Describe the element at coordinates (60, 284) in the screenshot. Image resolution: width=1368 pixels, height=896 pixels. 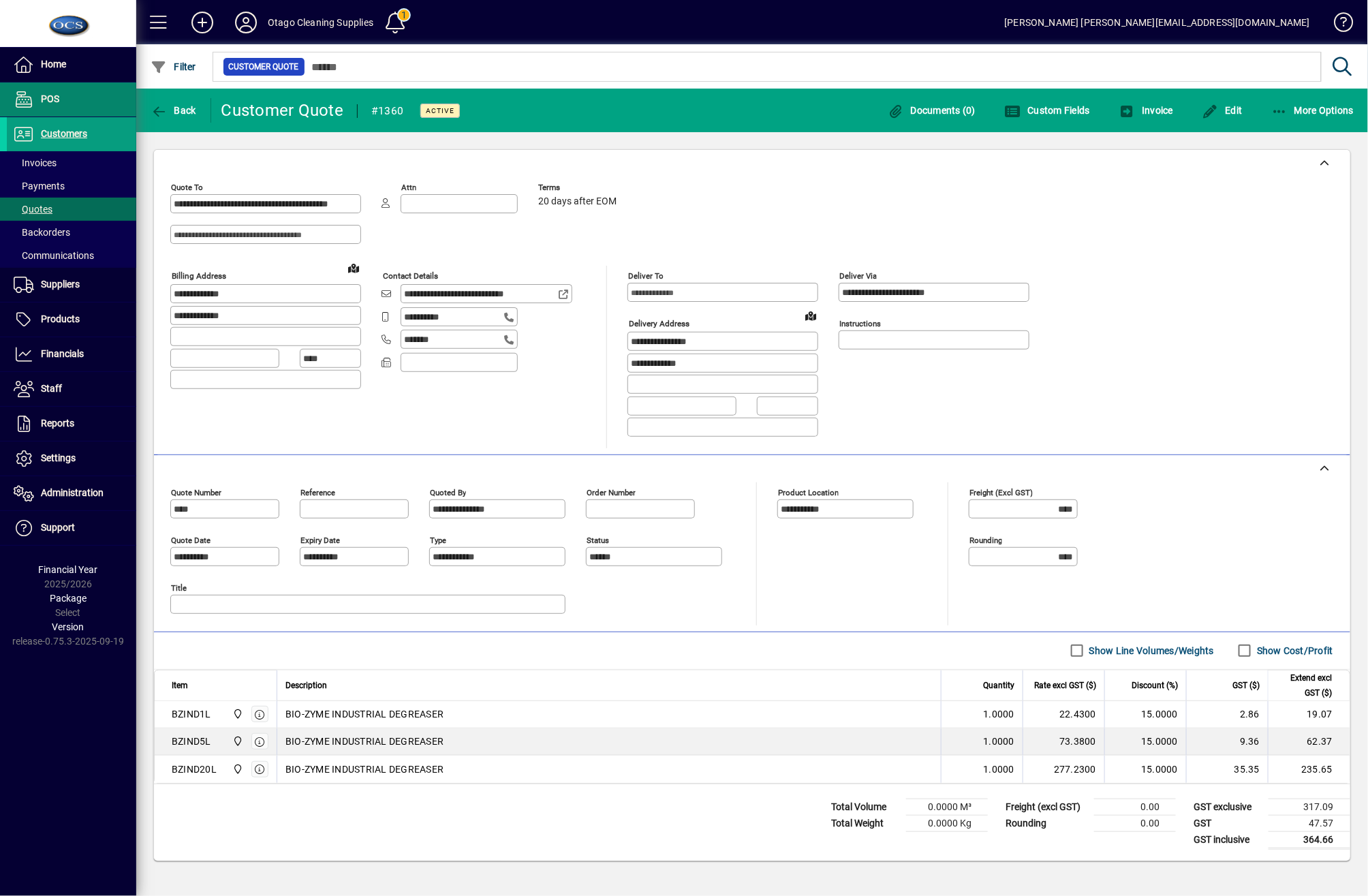
I see `span: Suppliers` at that location.